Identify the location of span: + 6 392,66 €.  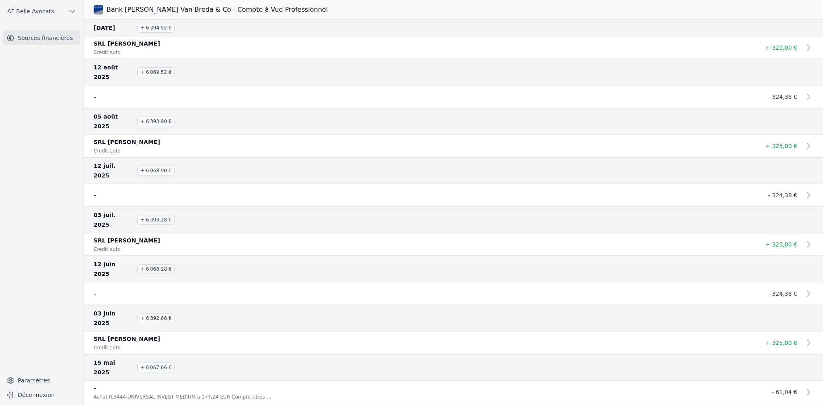
(156, 318).